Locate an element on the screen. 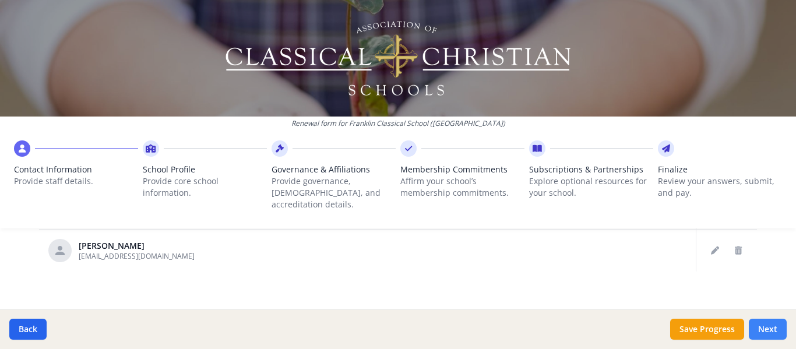 The image size is (796, 349). span: Contact Information is located at coordinates (76, 170).